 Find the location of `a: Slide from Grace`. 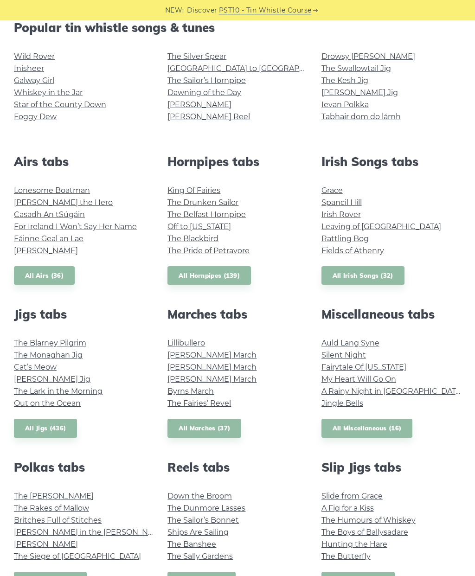

a: Slide from Grace is located at coordinates (352, 496).